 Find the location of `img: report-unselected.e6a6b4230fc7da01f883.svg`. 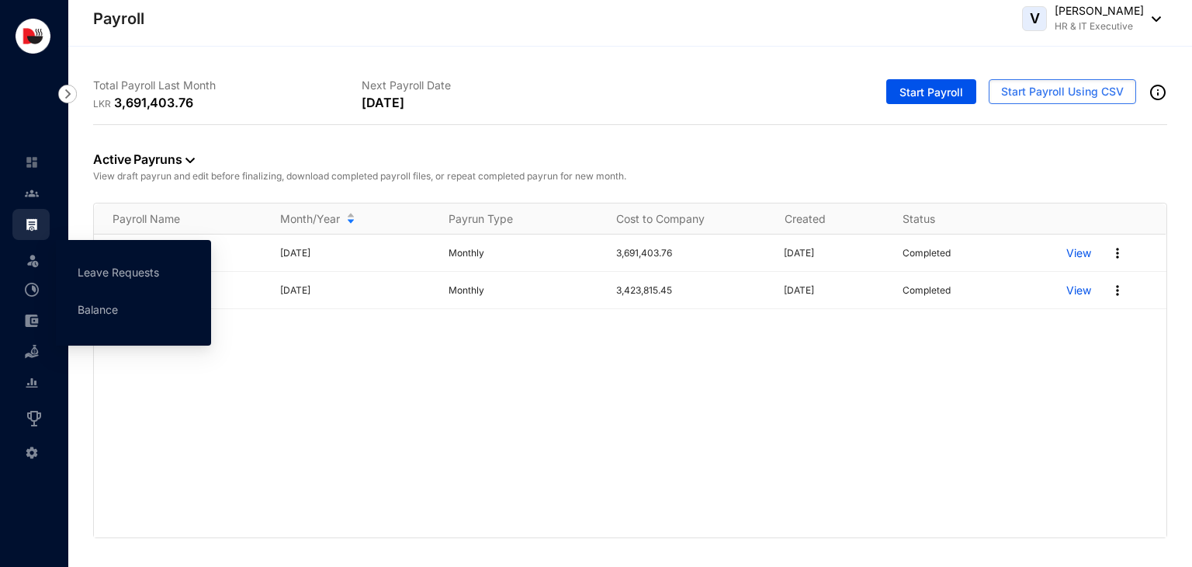

img: report-unselected.e6a6b4230fc7da01f883.svg is located at coordinates (32, 383).